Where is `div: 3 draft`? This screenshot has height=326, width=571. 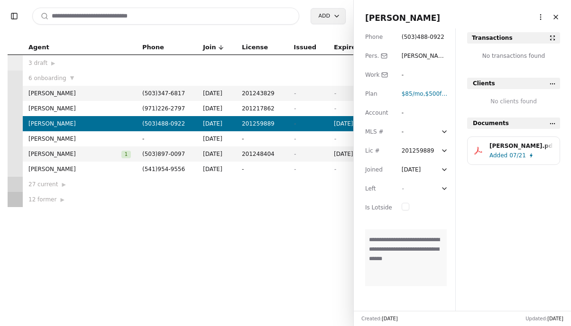 div: 3 draft is located at coordinates (80, 63).